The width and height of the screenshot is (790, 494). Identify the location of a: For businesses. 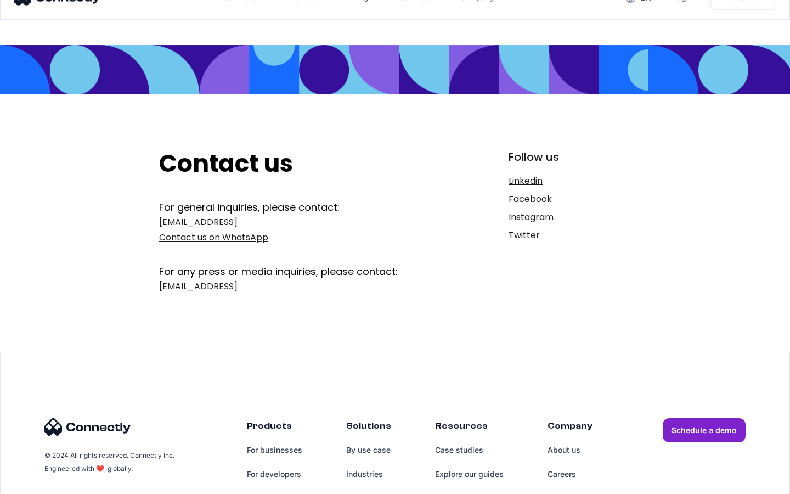
(274, 450).